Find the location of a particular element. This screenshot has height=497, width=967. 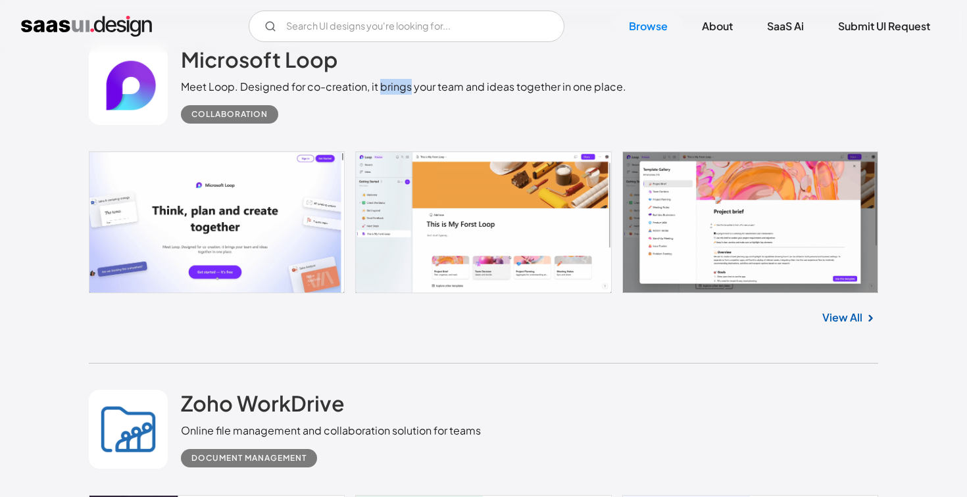

h2: Microsoft Loop is located at coordinates (259, 59).